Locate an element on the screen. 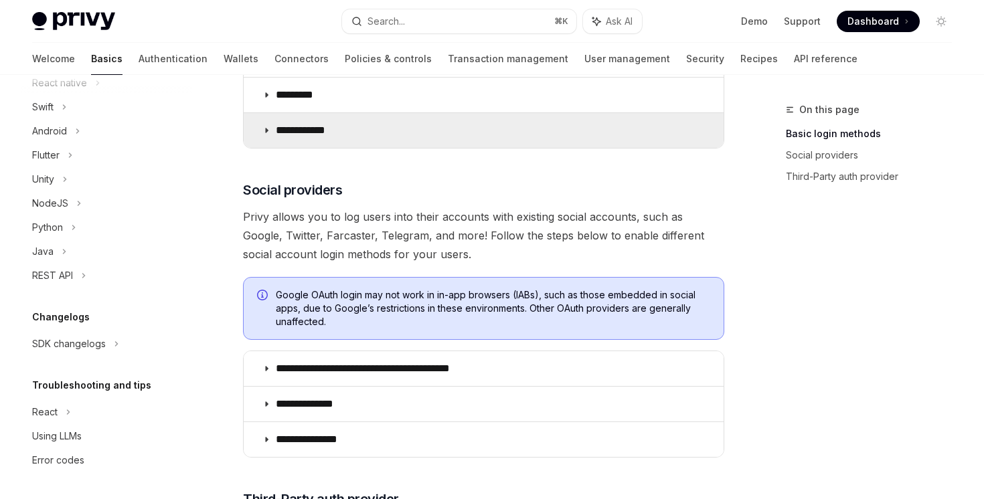 This screenshot has width=984, height=499. h5: Troubleshooting and tips is located at coordinates (92, 385).